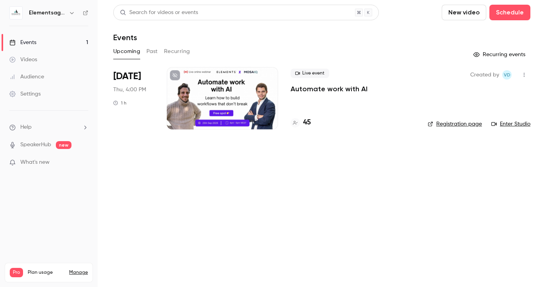 Image resolution: width=546 pixels, height=287 pixels. Describe the element at coordinates (177, 52) in the screenshot. I see `button: Recurring` at that location.